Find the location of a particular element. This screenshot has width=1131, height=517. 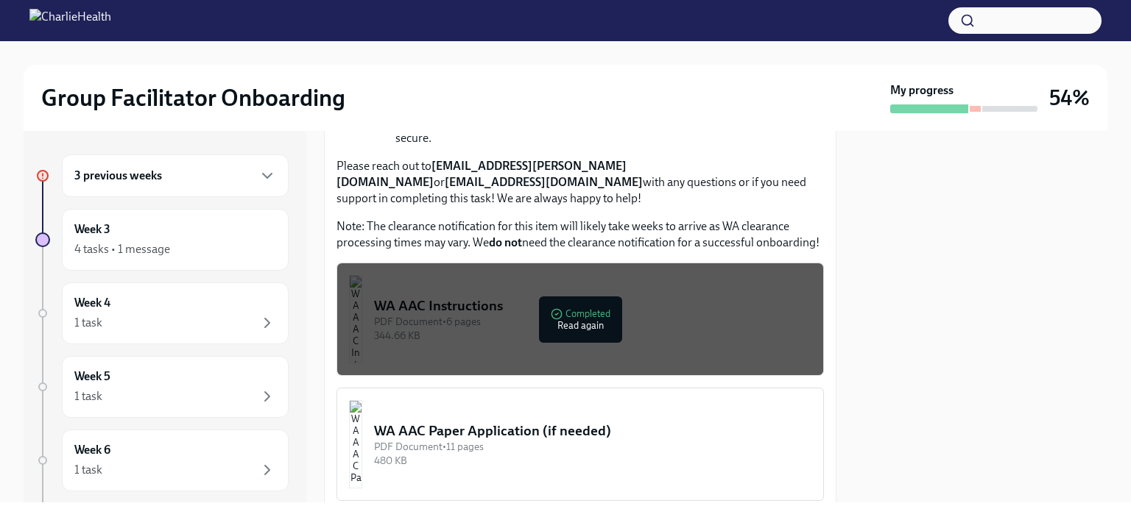

strong: My progress is located at coordinates (922, 91).